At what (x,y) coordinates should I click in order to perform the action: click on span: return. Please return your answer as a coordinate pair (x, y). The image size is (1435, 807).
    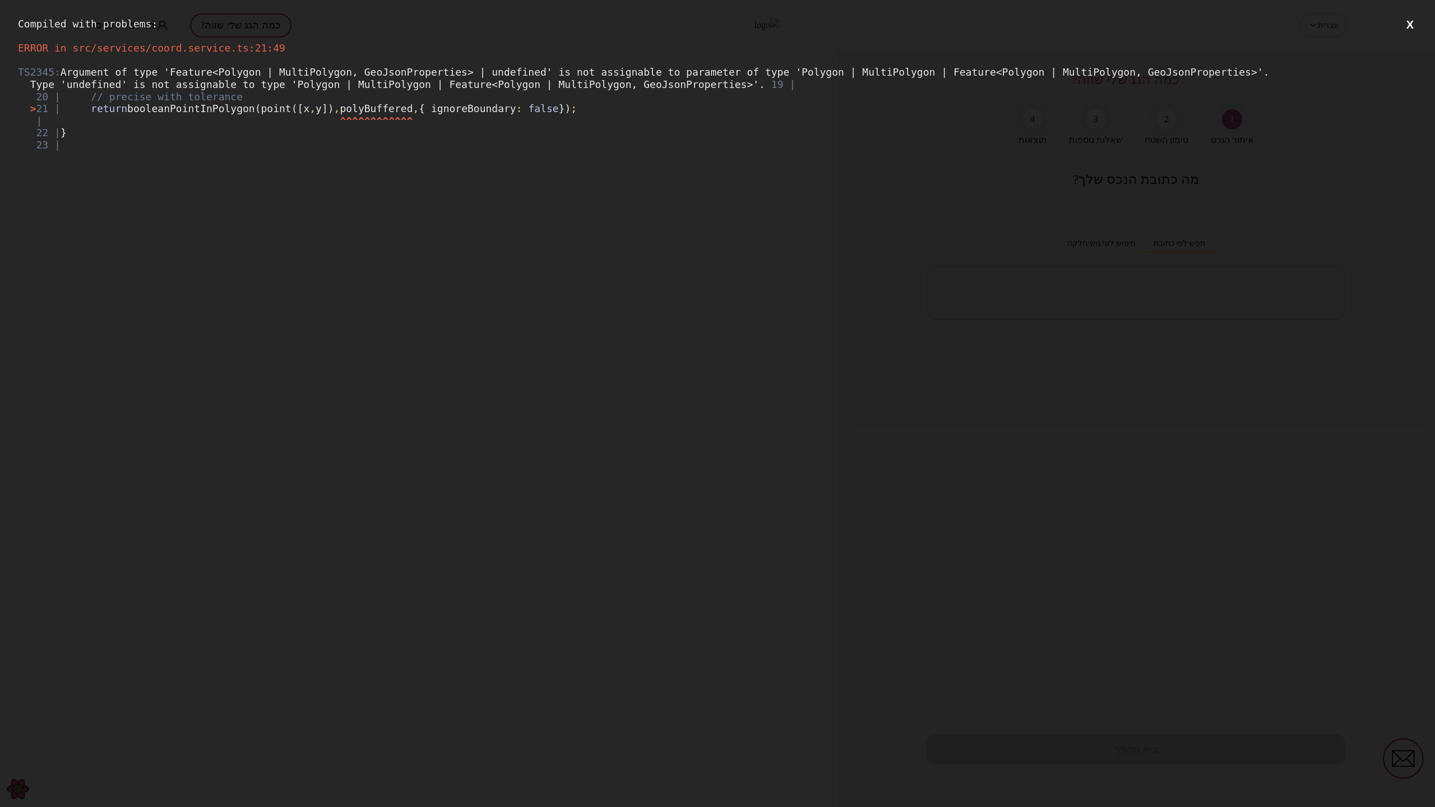
    Looking at the image, I should click on (109, 108).